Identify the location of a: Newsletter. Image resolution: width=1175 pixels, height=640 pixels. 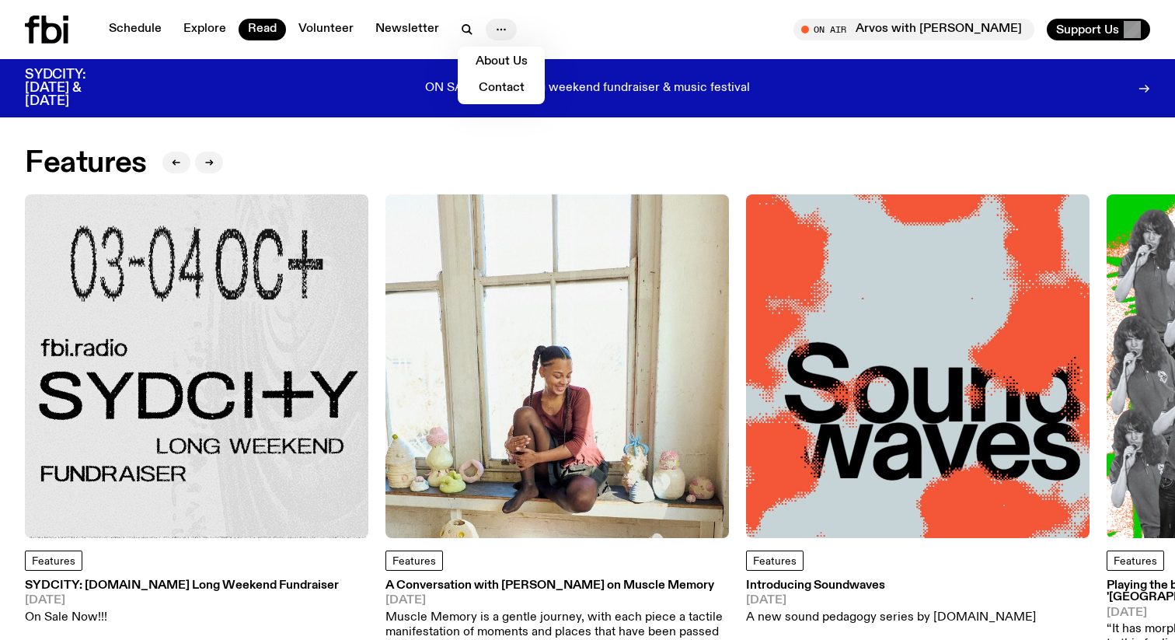
(407, 30).